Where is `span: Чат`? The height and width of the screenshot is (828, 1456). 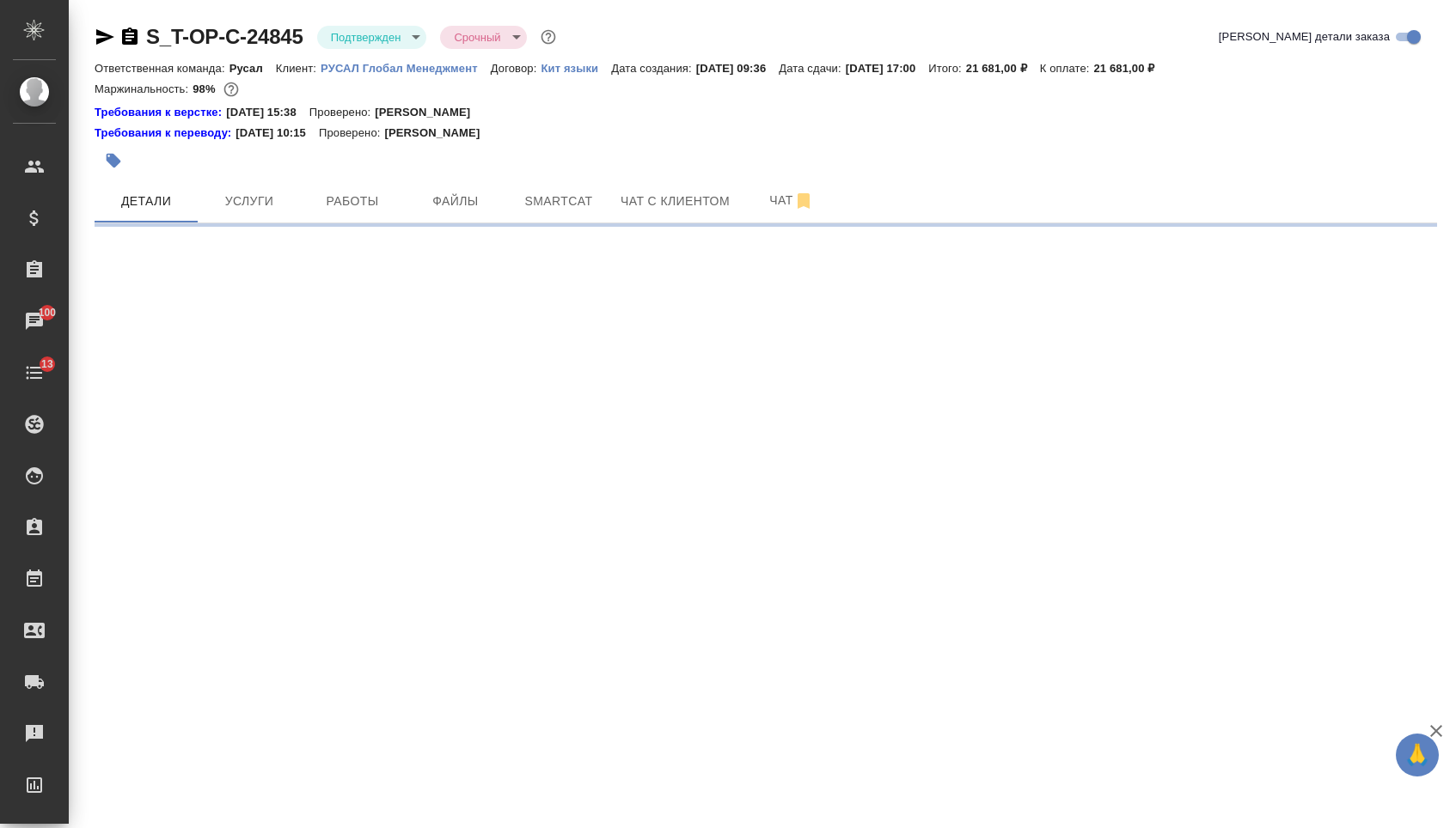 span: Чат is located at coordinates (791, 200).